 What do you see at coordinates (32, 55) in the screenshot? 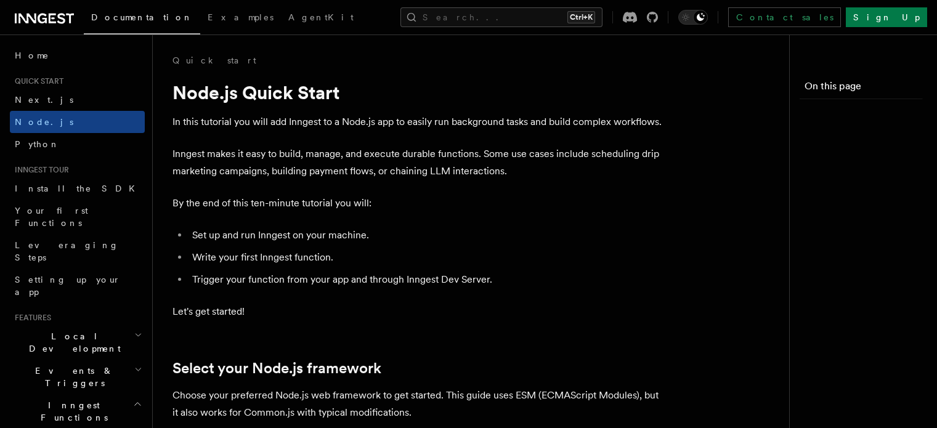
I see `span: Home` at bounding box center [32, 55].